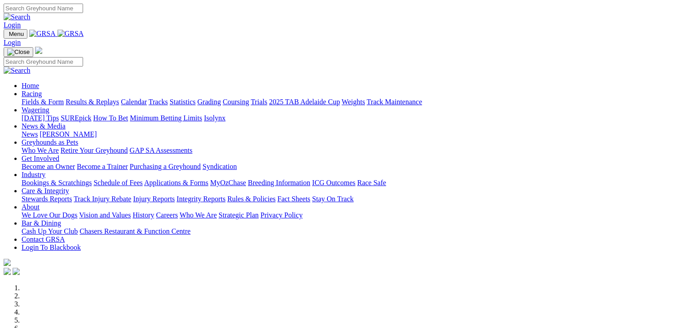  Describe the element at coordinates (183, 101) in the screenshot. I see `a: Statistics` at that location.